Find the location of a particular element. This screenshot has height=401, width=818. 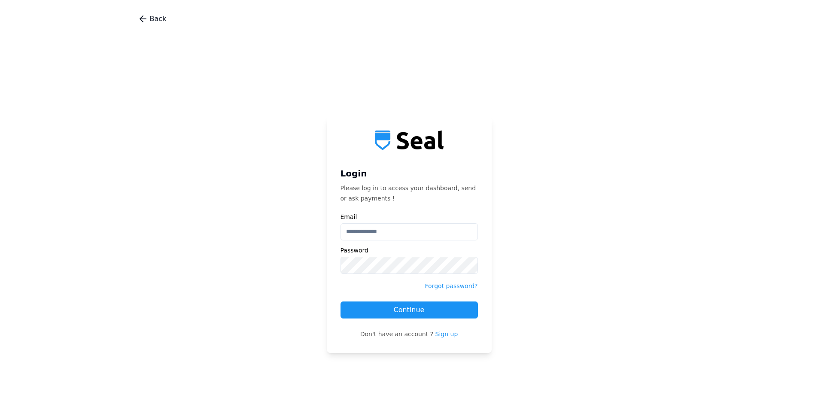

span: Back is located at coordinates (158, 19).